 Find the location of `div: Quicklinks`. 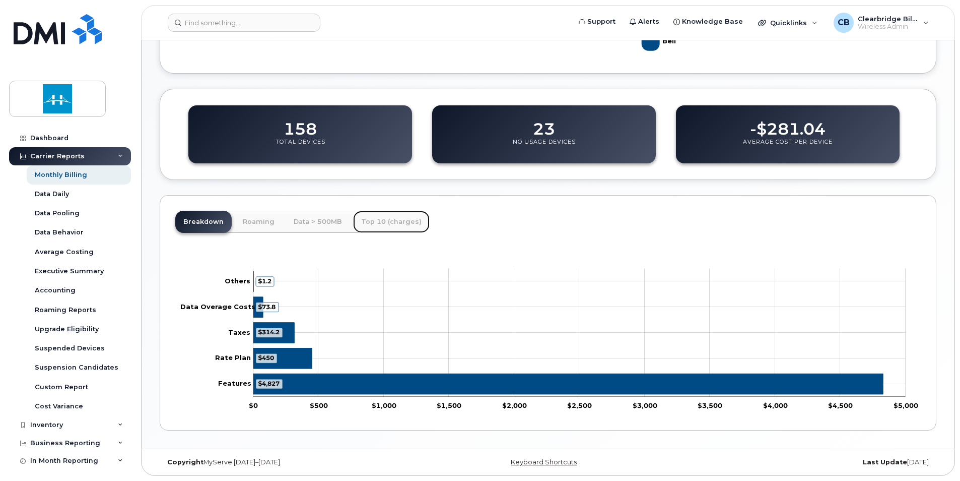

div: Quicklinks is located at coordinates (788, 23).